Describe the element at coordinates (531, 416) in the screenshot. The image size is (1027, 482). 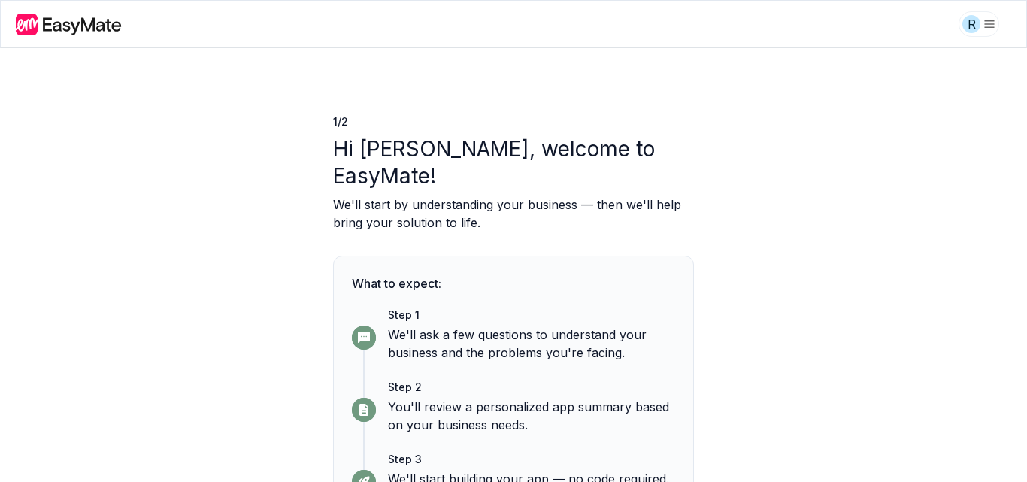
I see `p: You'll review a personalized app summary based on your business needs.` at that location.